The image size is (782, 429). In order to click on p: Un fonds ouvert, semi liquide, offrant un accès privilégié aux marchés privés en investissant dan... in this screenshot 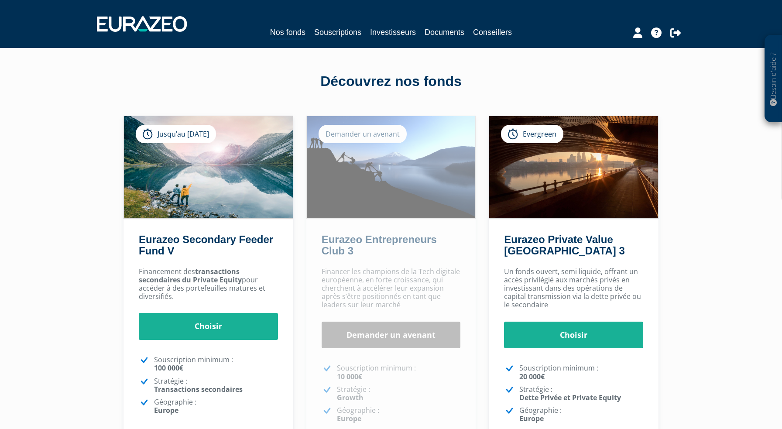, I will do `click(574, 289)`.